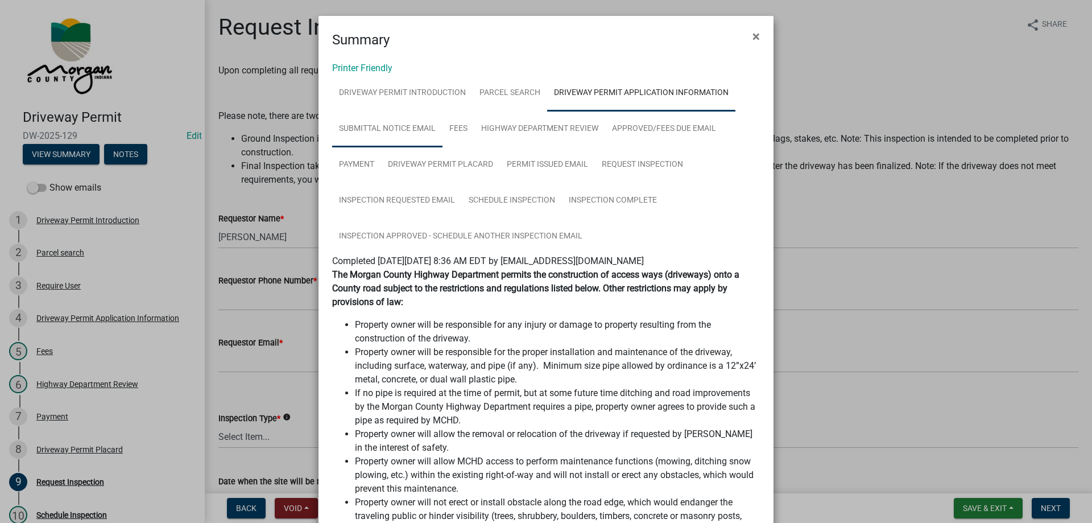 This screenshot has width=1092, height=523. What do you see at coordinates (510, 93) in the screenshot?
I see `a: Parcel search` at bounding box center [510, 93].